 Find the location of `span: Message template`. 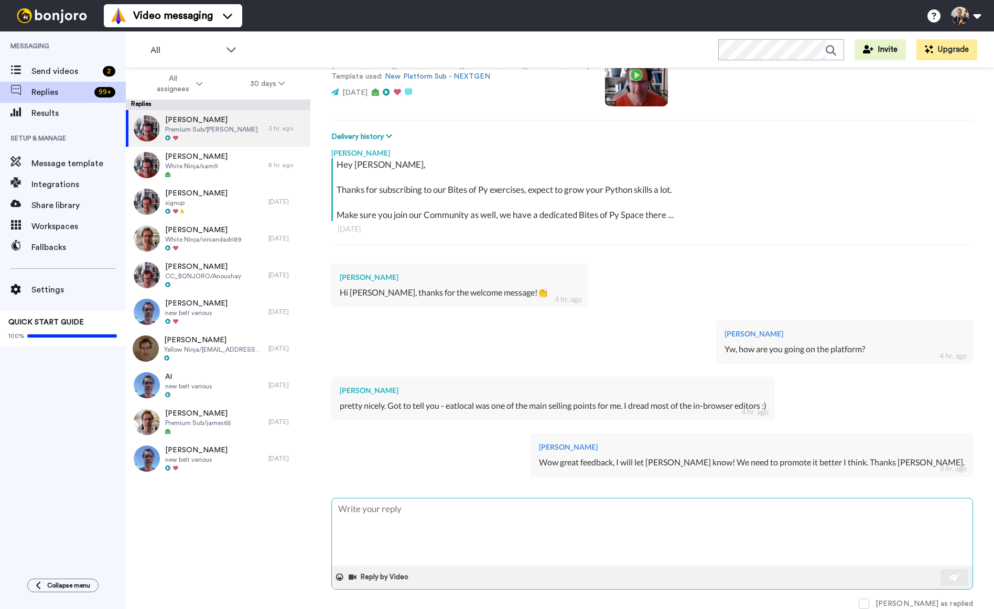

span: Message template is located at coordinates (79, 164).